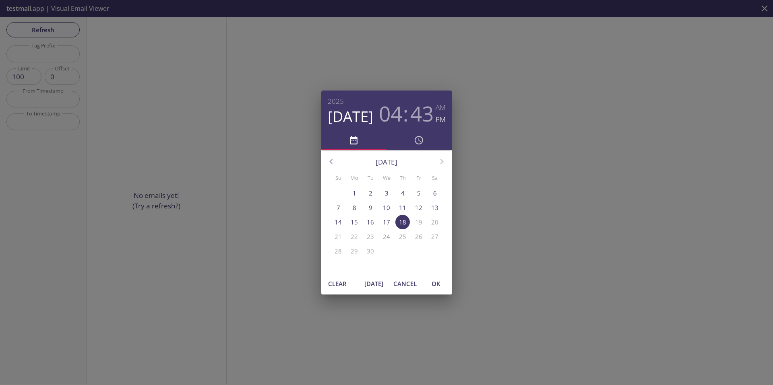 Image resolution: width=773 pixels, height=385 pixels. Describe the element at coordinates (403, 193) in the screenshot. I see `button: 4` at that location.